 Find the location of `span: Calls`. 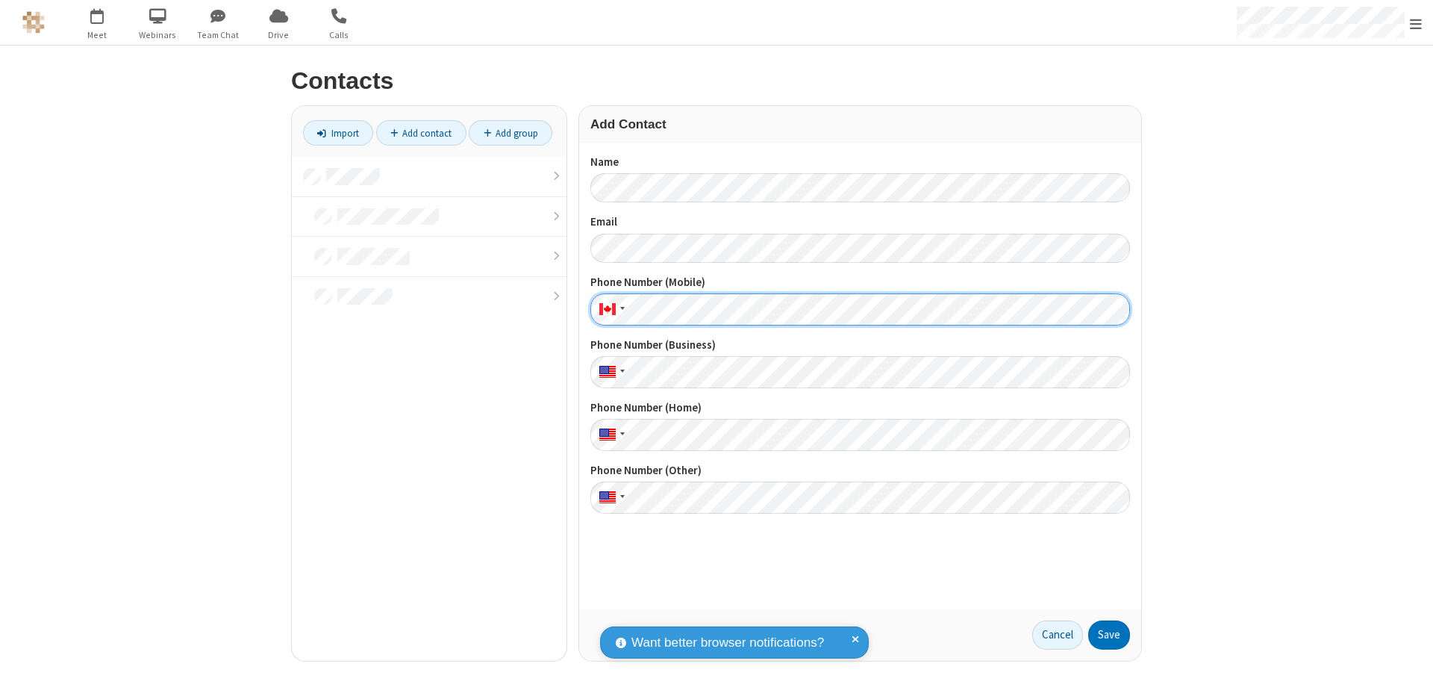

span: Calls is located at coordinates (339, 35).